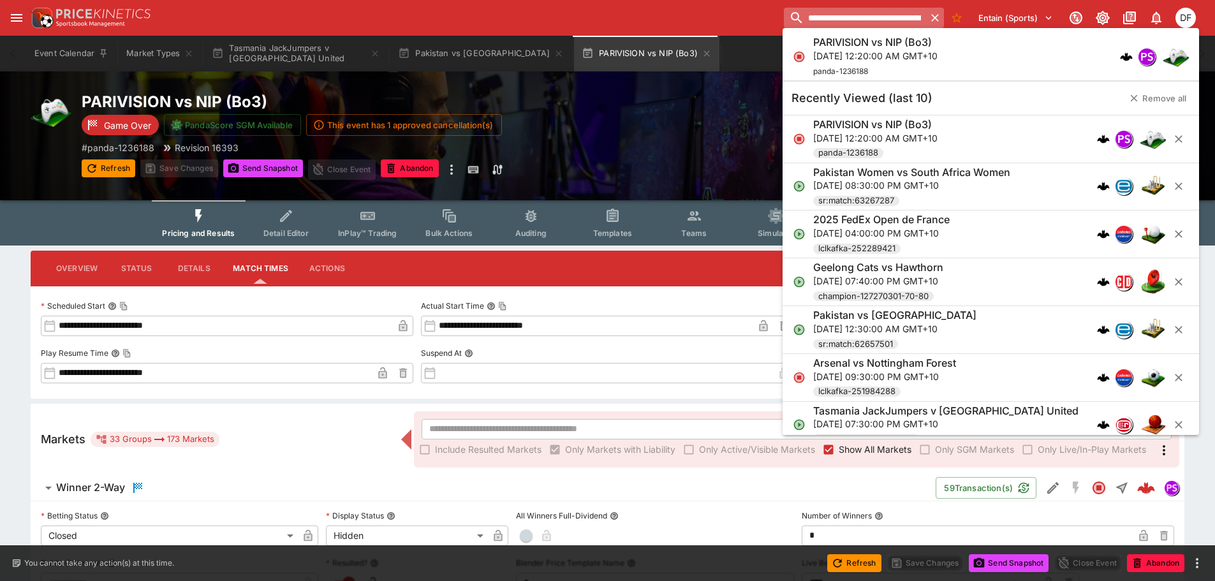 The height and width of the screenshot is (581, 1215). I want to click on button: Play Resume TimeCopy To Clipboard, so click(115, 353).